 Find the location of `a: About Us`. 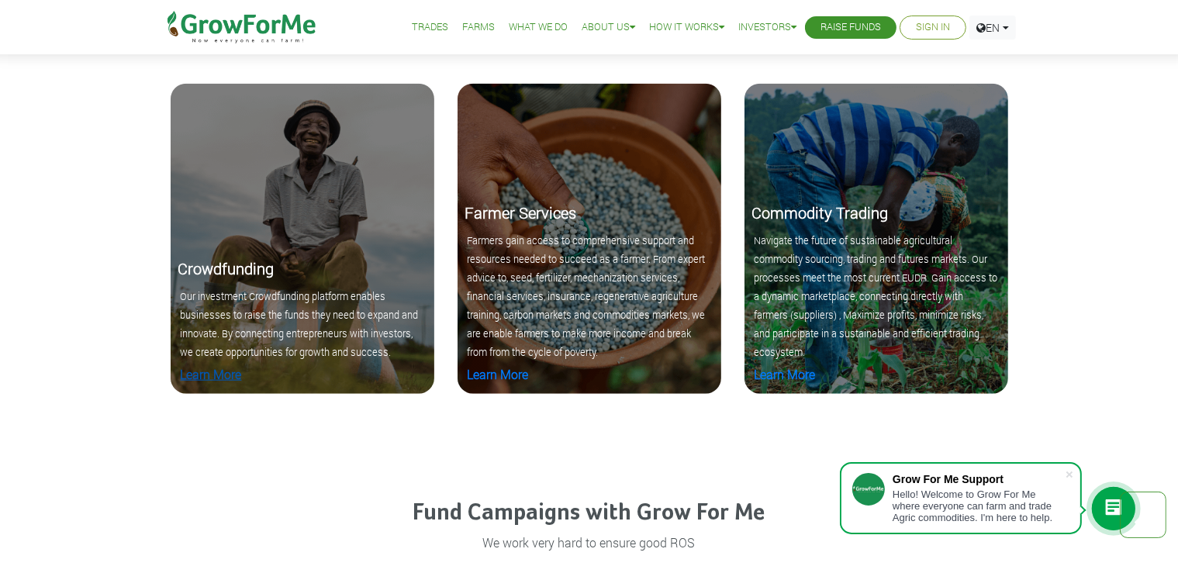

a: About Us is located at coordinates (608, 27).